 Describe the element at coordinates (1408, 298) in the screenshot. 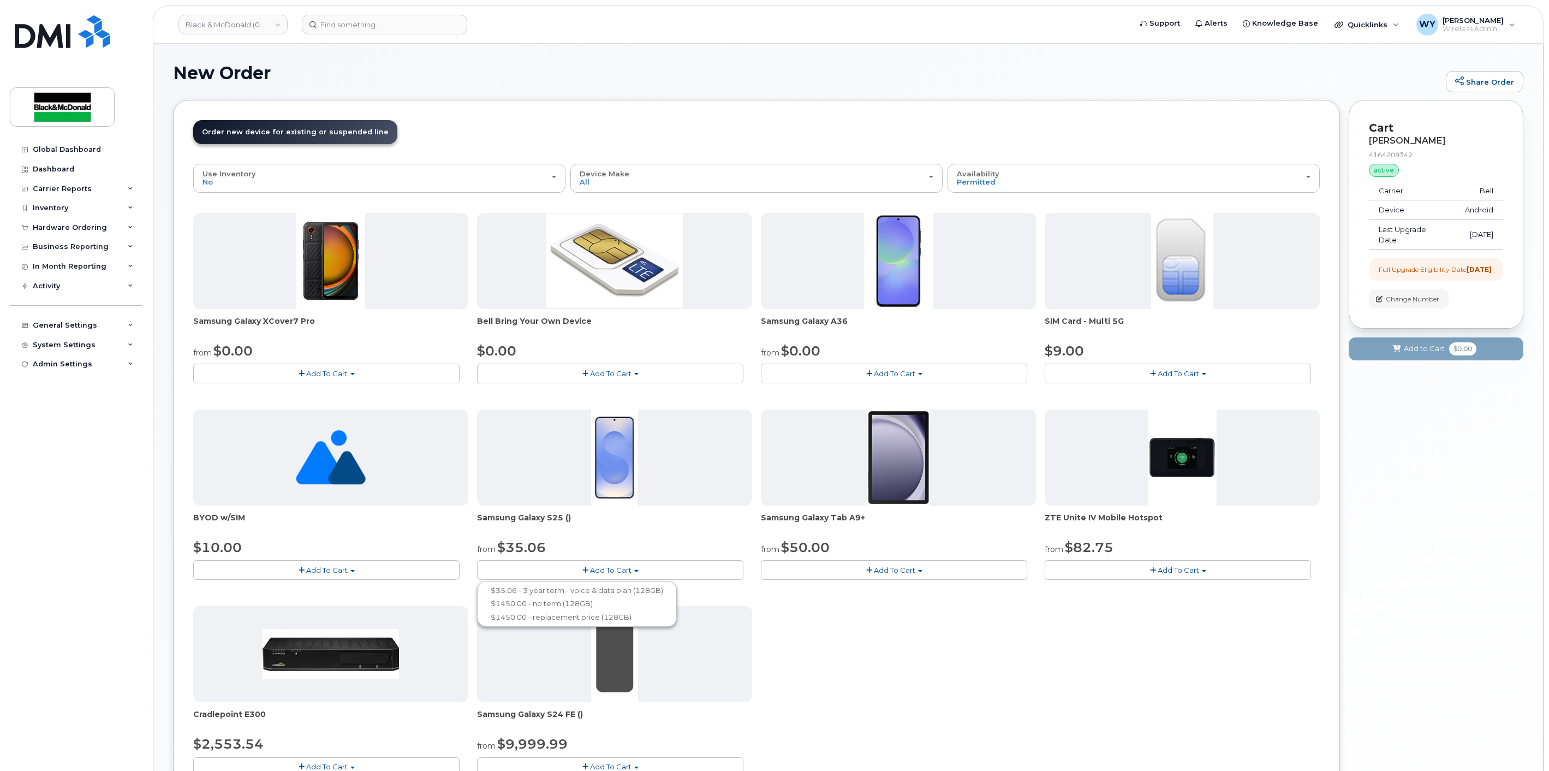

I see `button: Change Number` at that location.